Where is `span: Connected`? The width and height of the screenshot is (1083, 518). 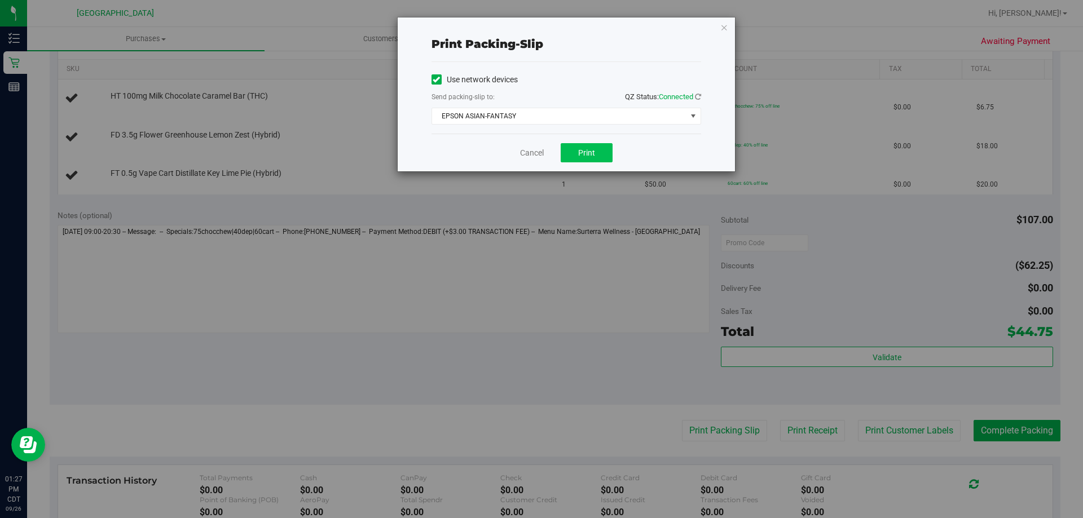 span: Connected is located at coordinates (676, 96).